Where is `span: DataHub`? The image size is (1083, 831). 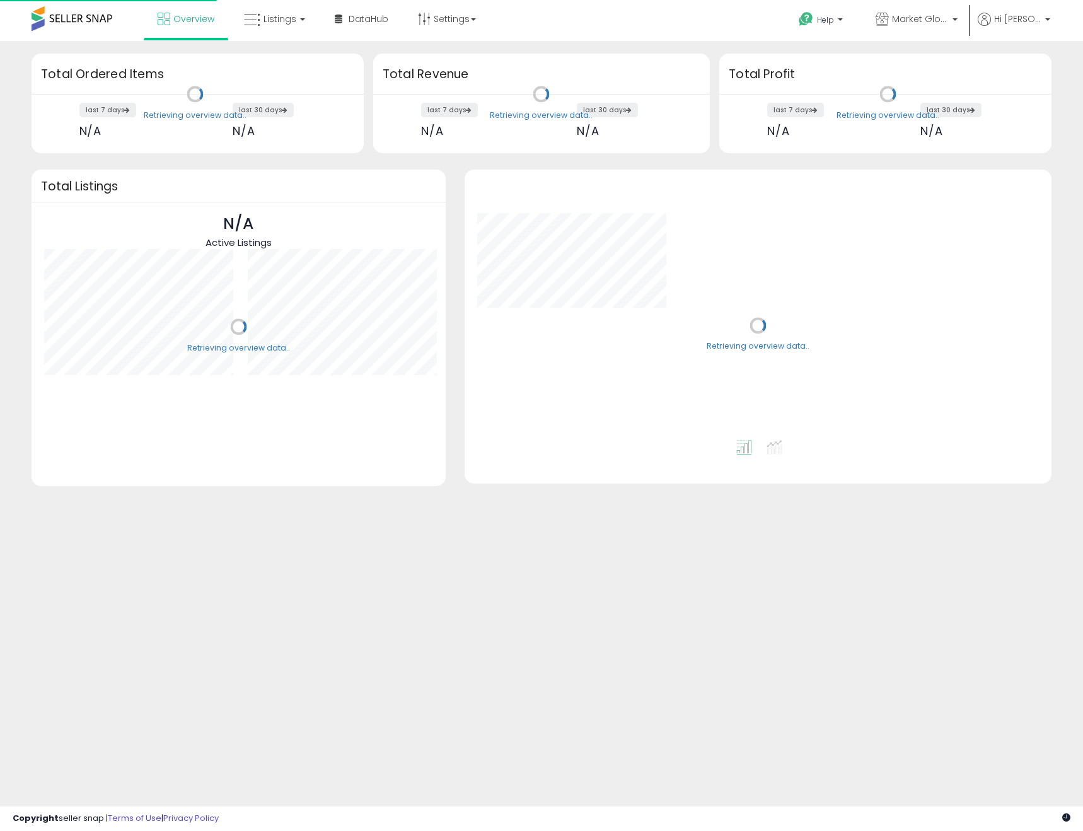 span: DataHub is located at coordinates (368, 19).